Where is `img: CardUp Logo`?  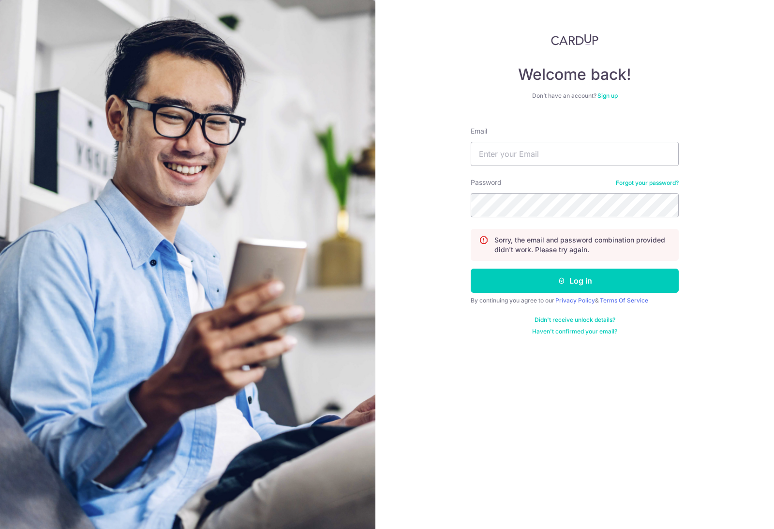 img: CardUp Logo is located at coordinates (575, 40).